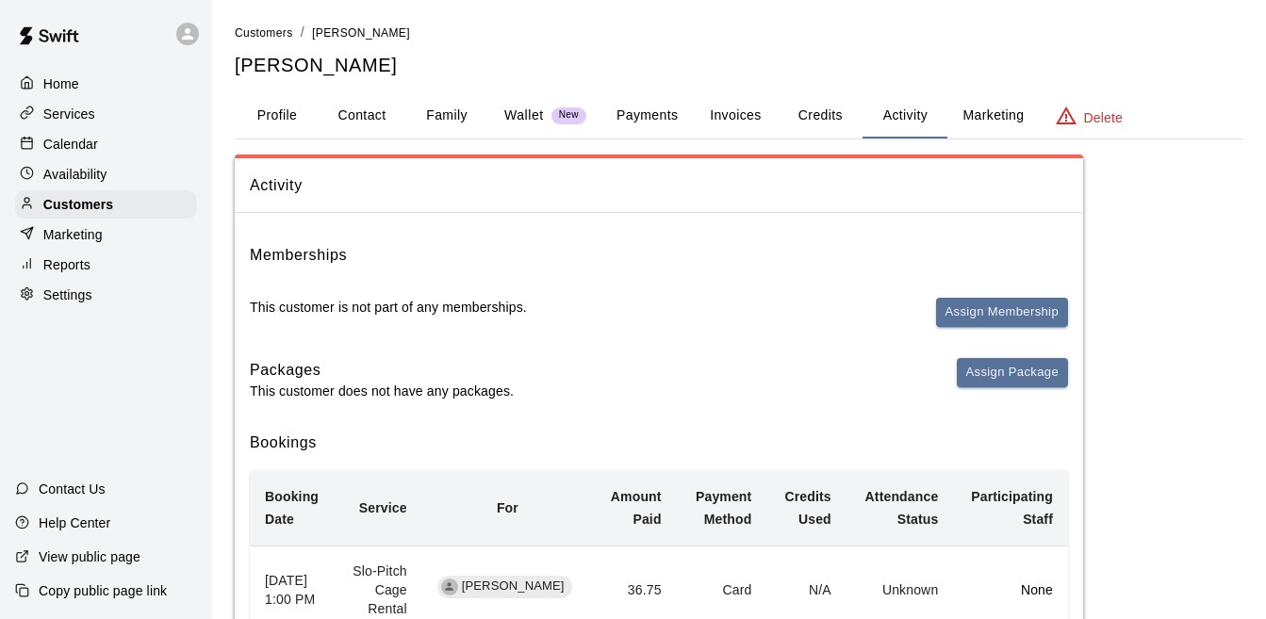  I want to click on button: Payments, so click(647, 116).